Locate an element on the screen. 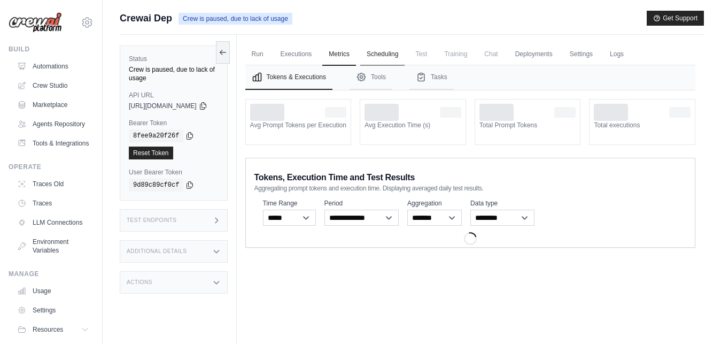 The height and width of the screenshot is (344, 721). div: Manage is located at coordinates (51, 274).